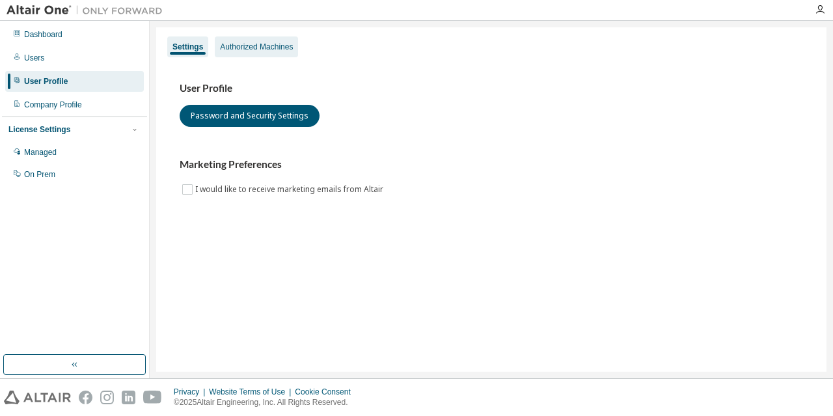 Image resolution: width=833 pixels, height=416 pixels. I want to click on div: License Settings, so click(39, 130).